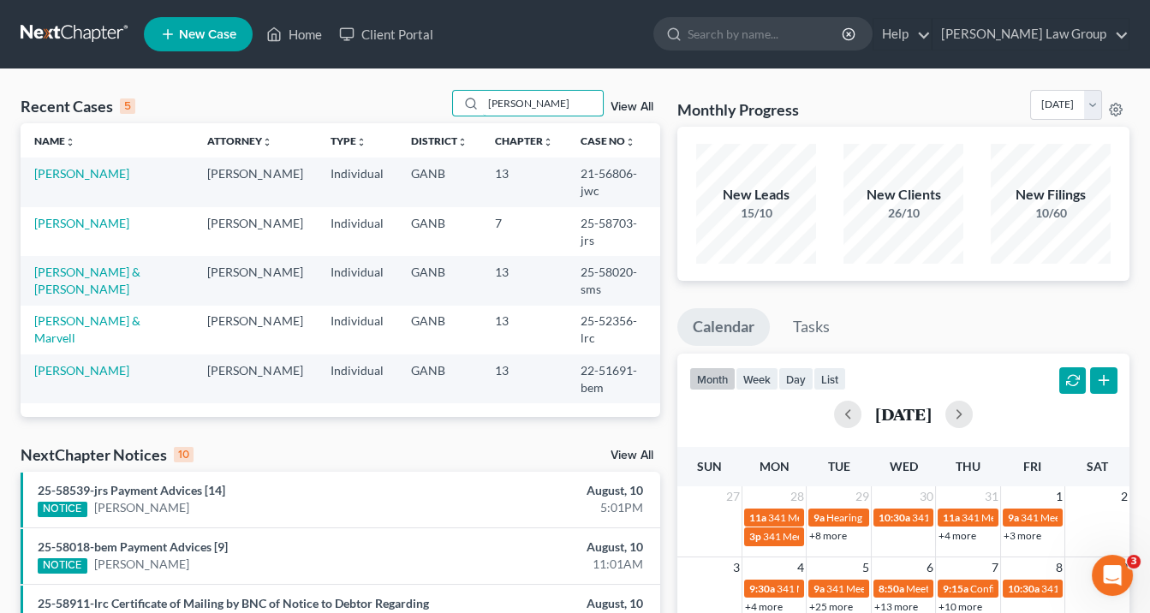  Describe the element at coordinates (523, 140) in the screenshot. I see `a: Chapterunfold_more` at that location.